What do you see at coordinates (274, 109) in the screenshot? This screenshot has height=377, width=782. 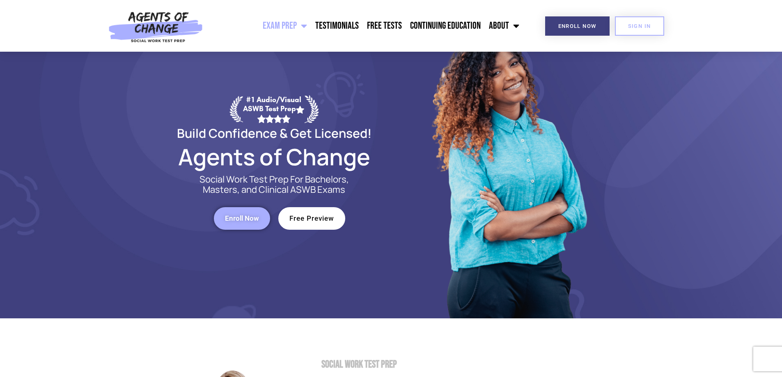 I see `div: #1 Audio/Visual ASWB Test Prep` at bounding box center [274, 109].